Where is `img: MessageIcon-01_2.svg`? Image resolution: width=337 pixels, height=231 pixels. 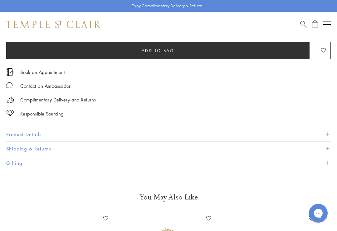 img: MessageIcon-01_2.svg is located at coordinates (9, 85).